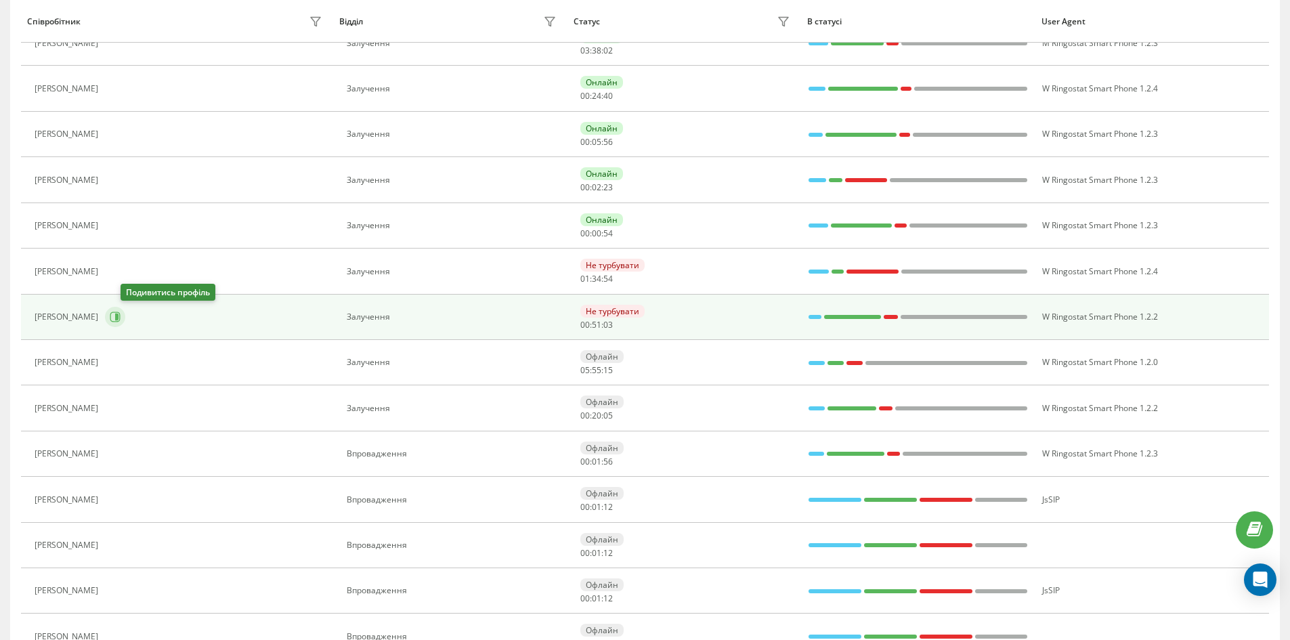  Describe the element at coordinates (597, 50) in the screenshot. I see `span: 38` at that location.